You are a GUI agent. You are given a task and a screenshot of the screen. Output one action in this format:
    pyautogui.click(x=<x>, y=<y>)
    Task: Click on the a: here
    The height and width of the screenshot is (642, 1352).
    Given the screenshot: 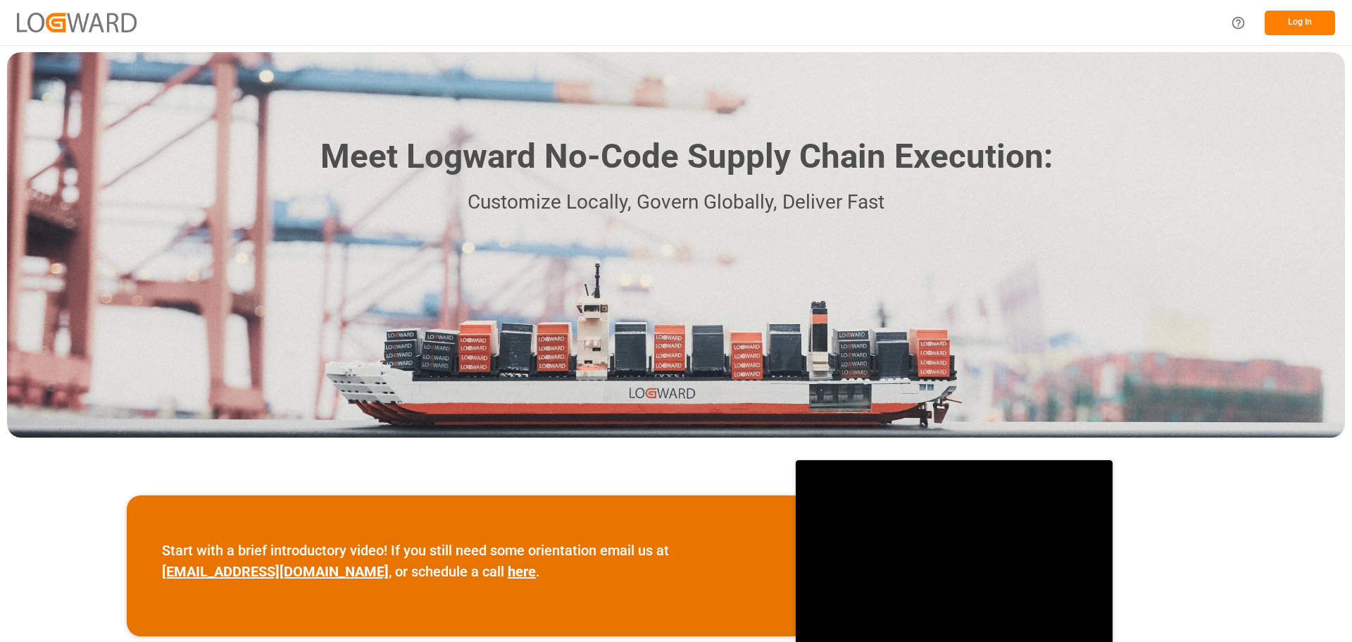 What is the action you would take?
    pyautogui.click(x=522, y=571)
    